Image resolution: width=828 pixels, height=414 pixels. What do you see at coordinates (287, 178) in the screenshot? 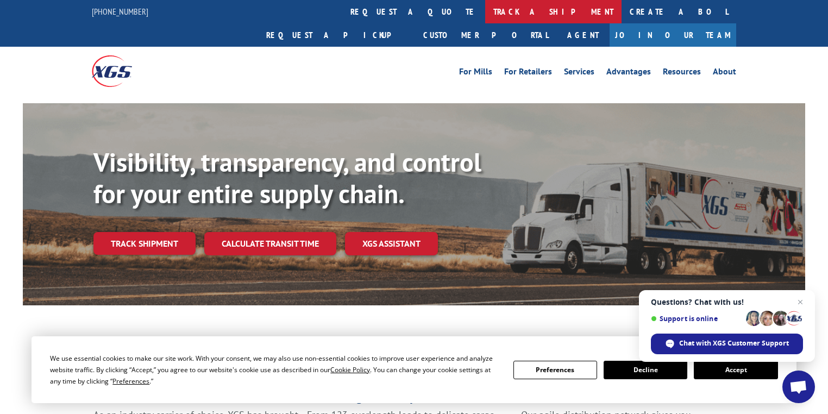
I see `b: Visibility, transparency, and control for your entire supply chain.` at bounding box center [287, 178].